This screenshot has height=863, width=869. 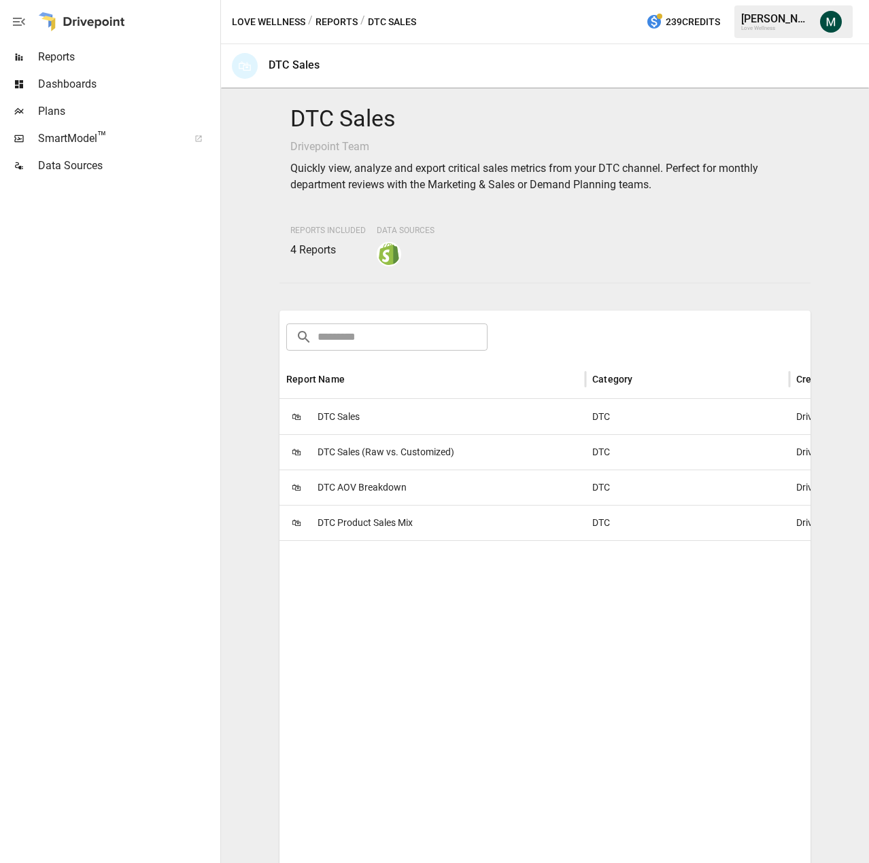 I want to click on p: 4 Reports, so click(x=328, y=250).